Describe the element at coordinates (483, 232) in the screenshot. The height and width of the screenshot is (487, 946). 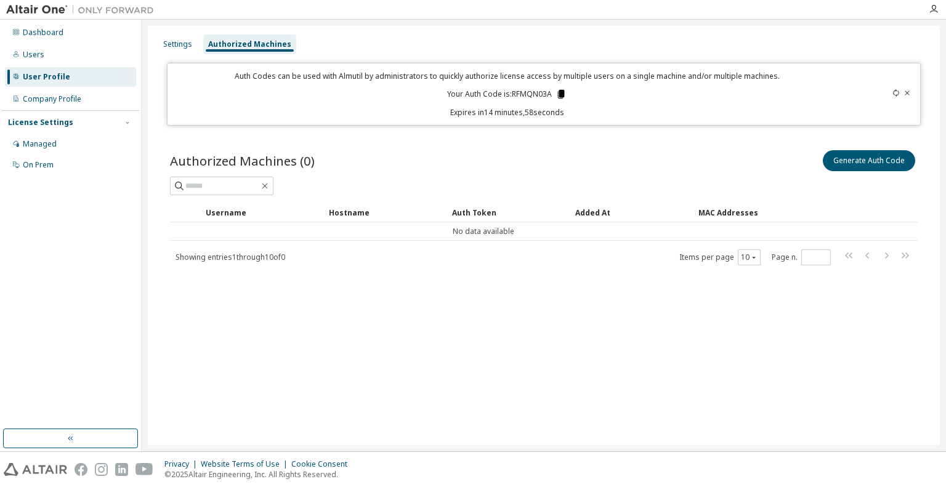
I see `td: No data available` at that location.